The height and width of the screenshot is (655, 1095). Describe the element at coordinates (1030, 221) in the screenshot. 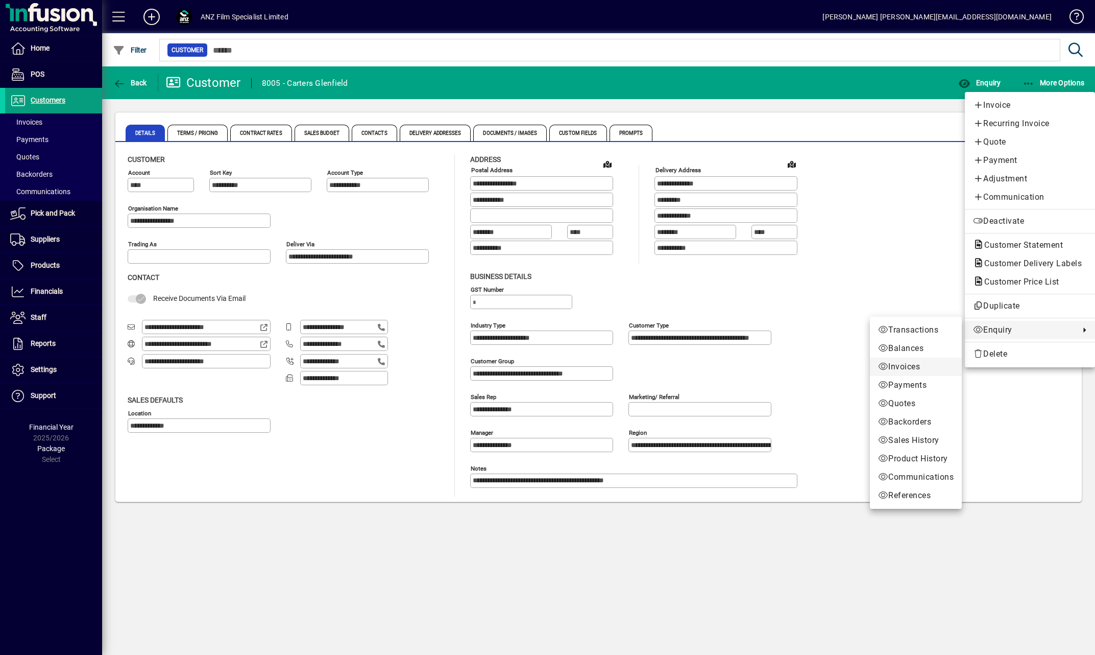

I see `span: Deactivate` at that location.